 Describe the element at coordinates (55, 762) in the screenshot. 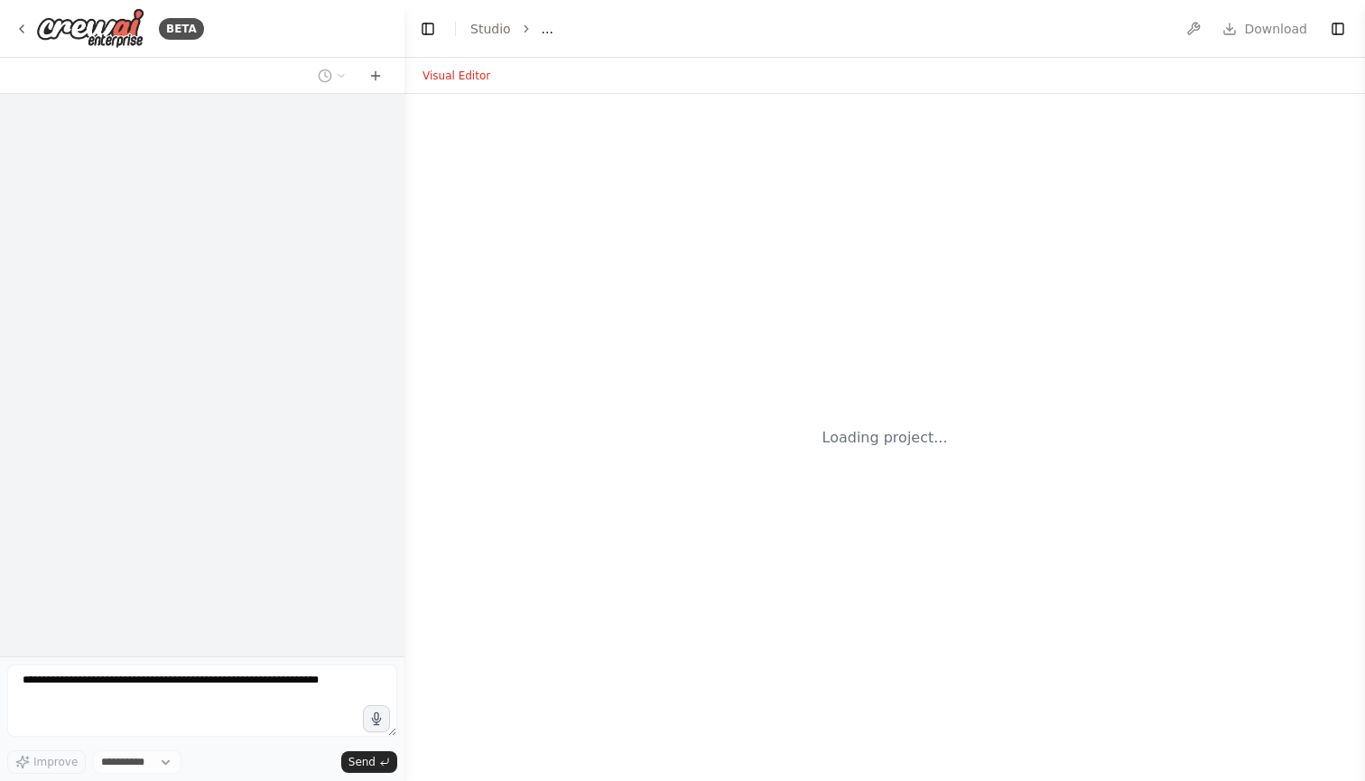

I see `span: Improve` at that location.